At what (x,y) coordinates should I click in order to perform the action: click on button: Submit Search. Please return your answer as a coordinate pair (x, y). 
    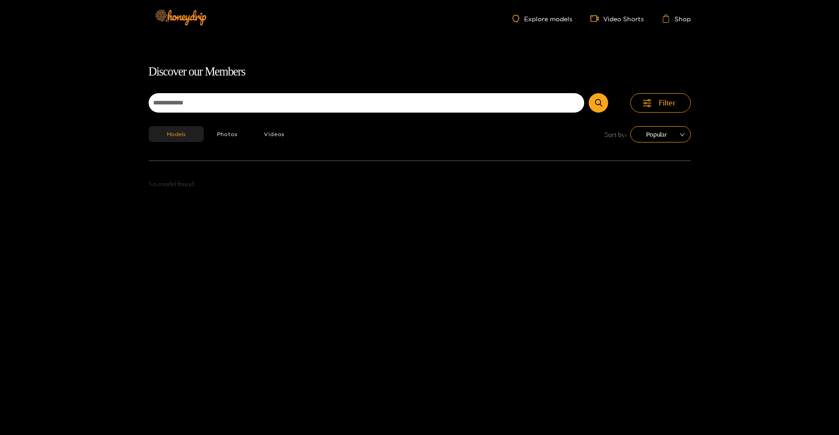
    Looking at the image, I should click on (598, 103).